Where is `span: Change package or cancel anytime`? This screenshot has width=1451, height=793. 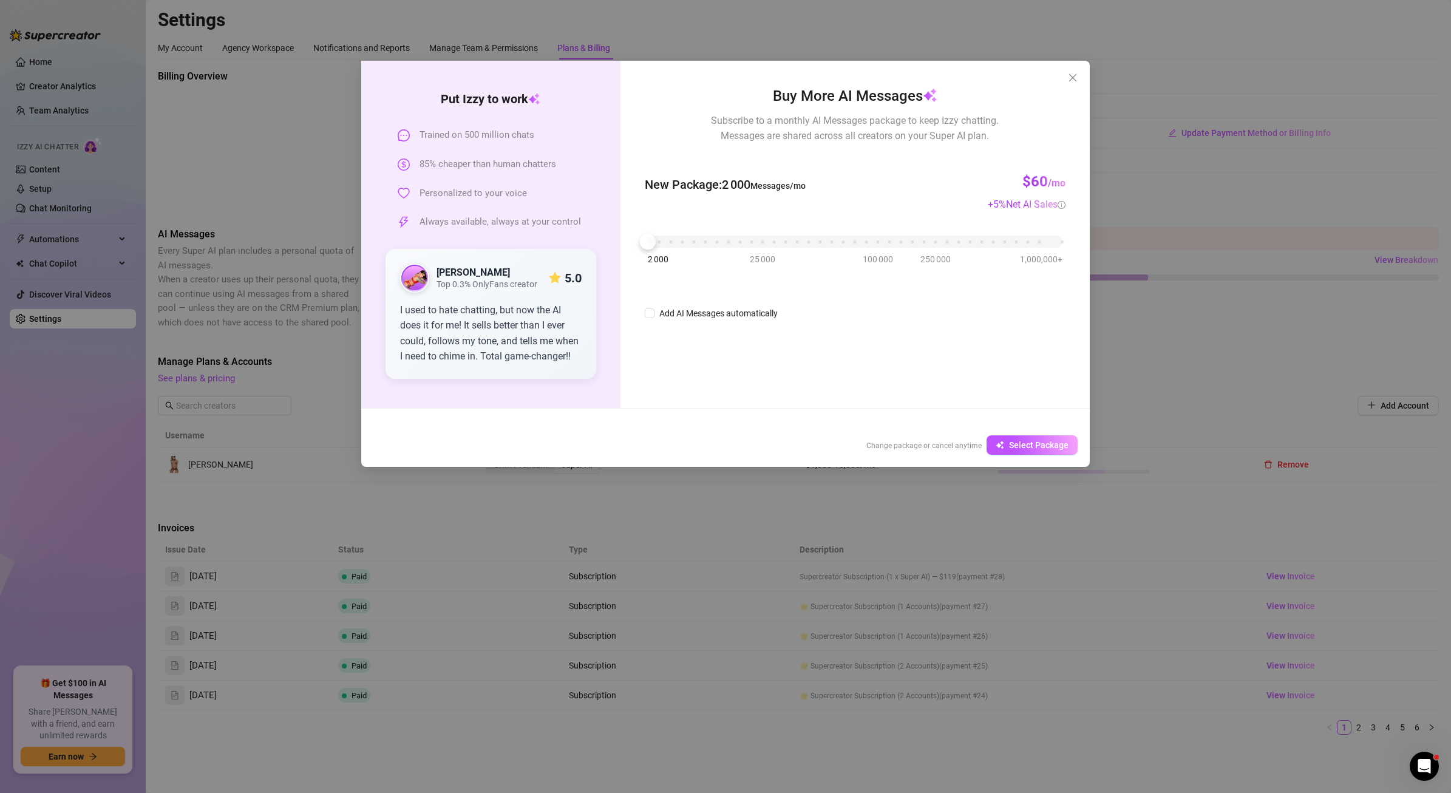 span: Change package or cancel anytime is located at coordinates (924, 446).